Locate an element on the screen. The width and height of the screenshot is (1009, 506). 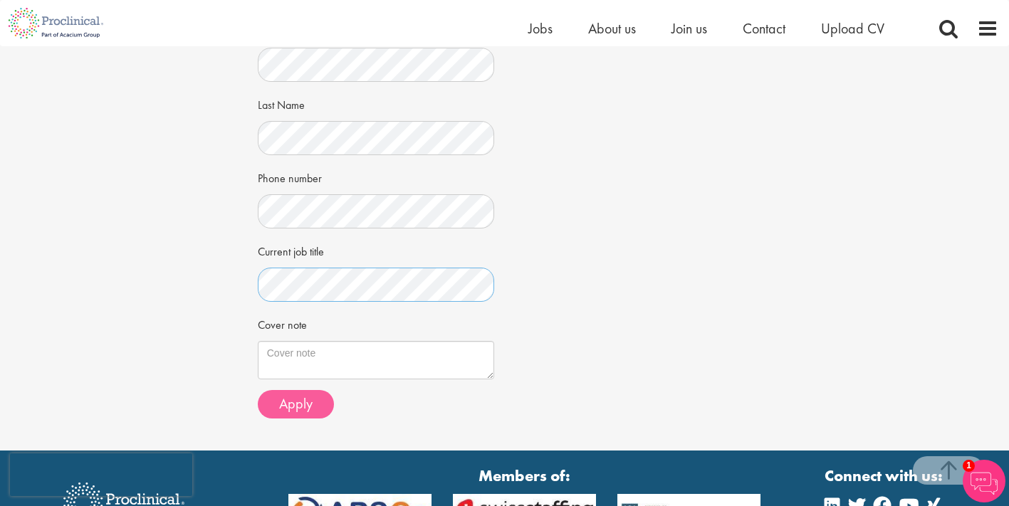
span: About us is located at coordinates (612, 28).